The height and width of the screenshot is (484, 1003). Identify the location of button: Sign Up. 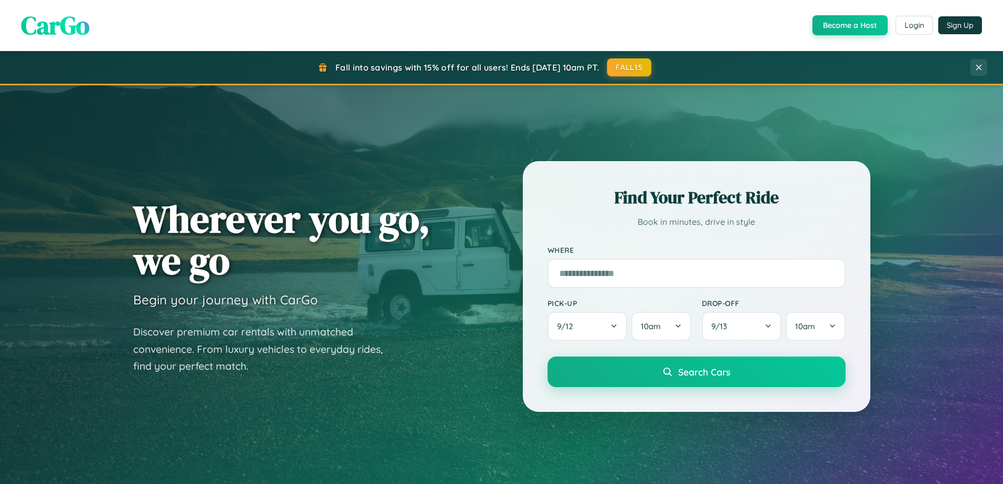
(960, 25).